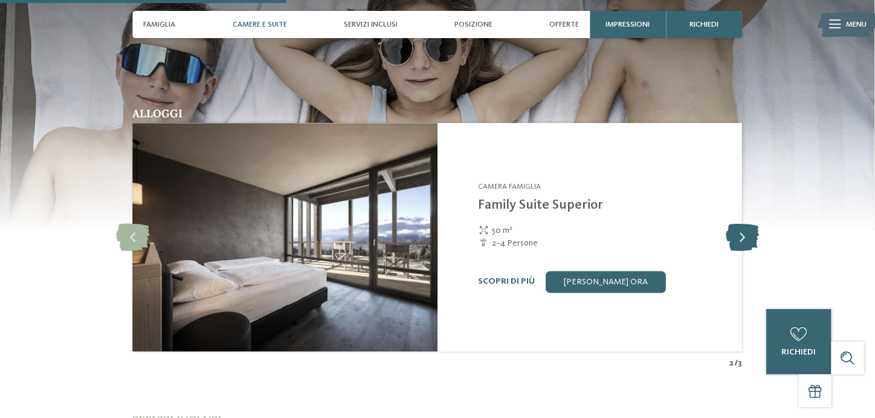 The height and width of the screenshot is (418, 875). What do you see at coordinates (371, 24) in the screenshot?
I see `span: Servizi inclusi` at bounding box center [371, 24].